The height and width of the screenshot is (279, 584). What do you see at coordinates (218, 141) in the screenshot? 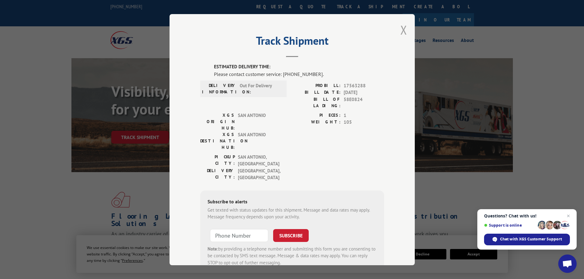
I see `label: XGS DESTINATION HUB:` at bounding box center [218, 141].